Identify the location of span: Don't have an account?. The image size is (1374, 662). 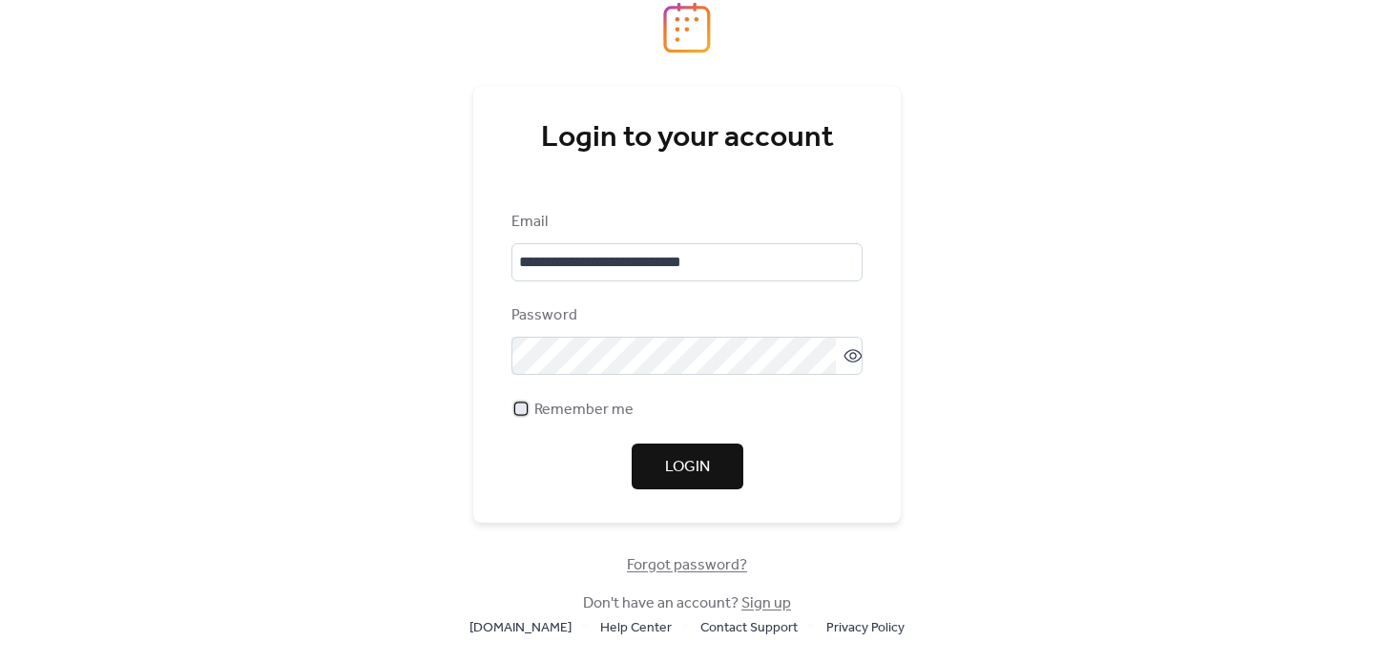
(687, 604).